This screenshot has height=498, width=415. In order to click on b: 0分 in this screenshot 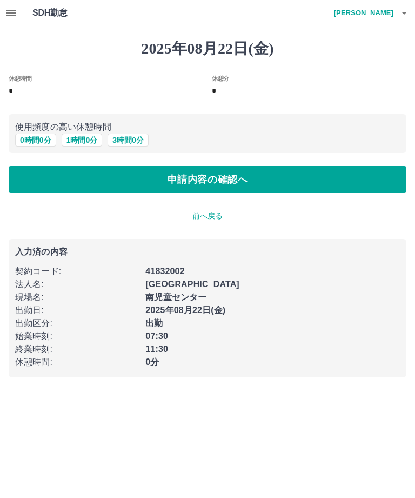, I will do `click(152, 361)`.